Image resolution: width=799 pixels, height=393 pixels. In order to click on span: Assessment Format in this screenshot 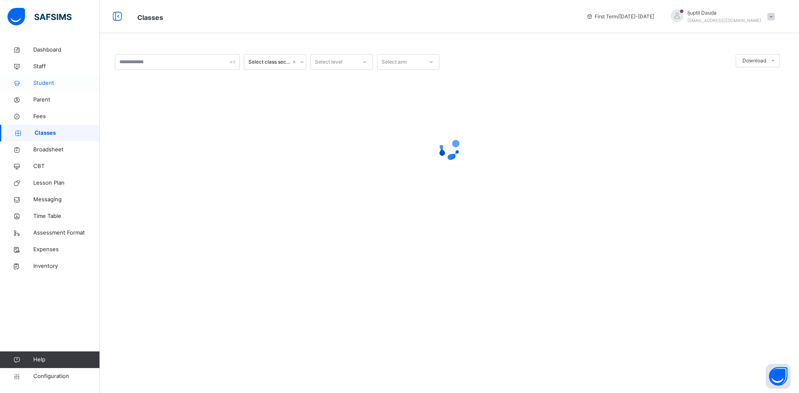, I will do `click(67, 233)`.